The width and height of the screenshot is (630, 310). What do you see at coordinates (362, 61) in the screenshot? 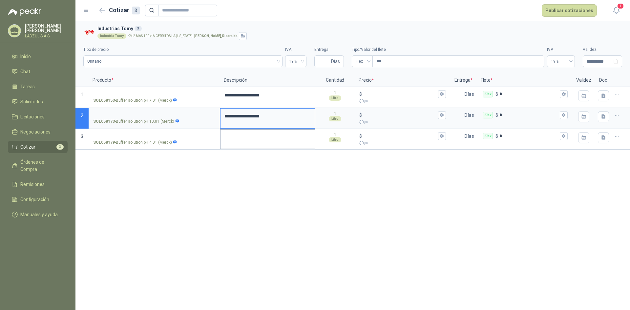
I see `span: Flex` at bounding box center [362, 61].